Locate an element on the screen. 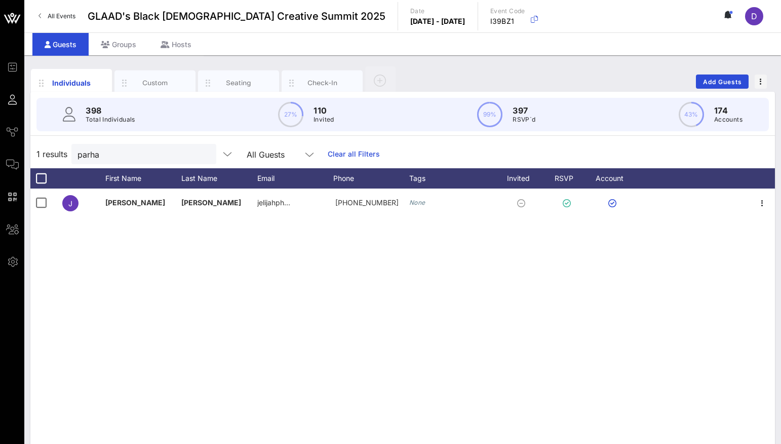 This screenshot has width=781, height=444. div: Tags is located at coordinates (452, 178).